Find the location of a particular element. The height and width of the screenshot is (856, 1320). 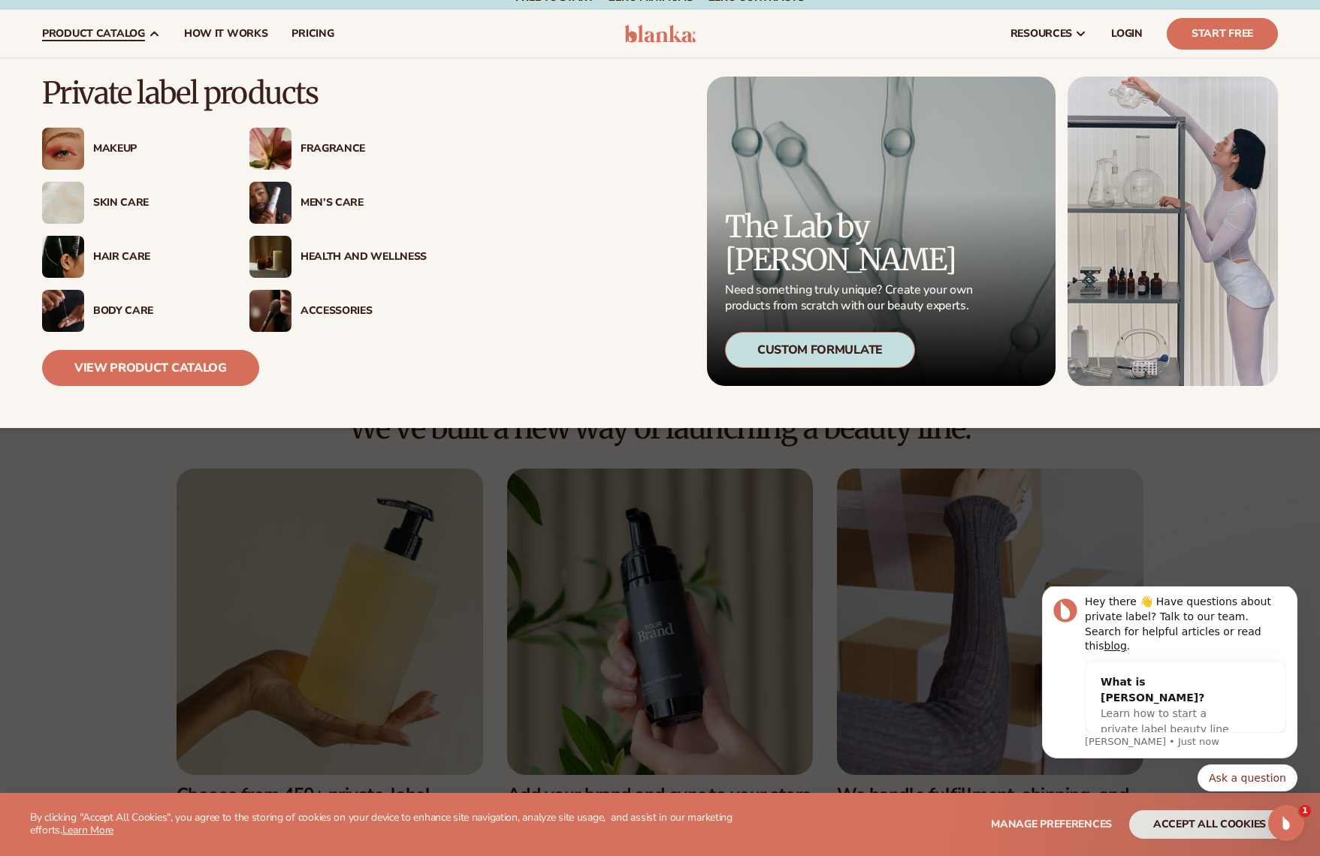

button: Quick reply: Ask a question is located at coordinates (228, 192).